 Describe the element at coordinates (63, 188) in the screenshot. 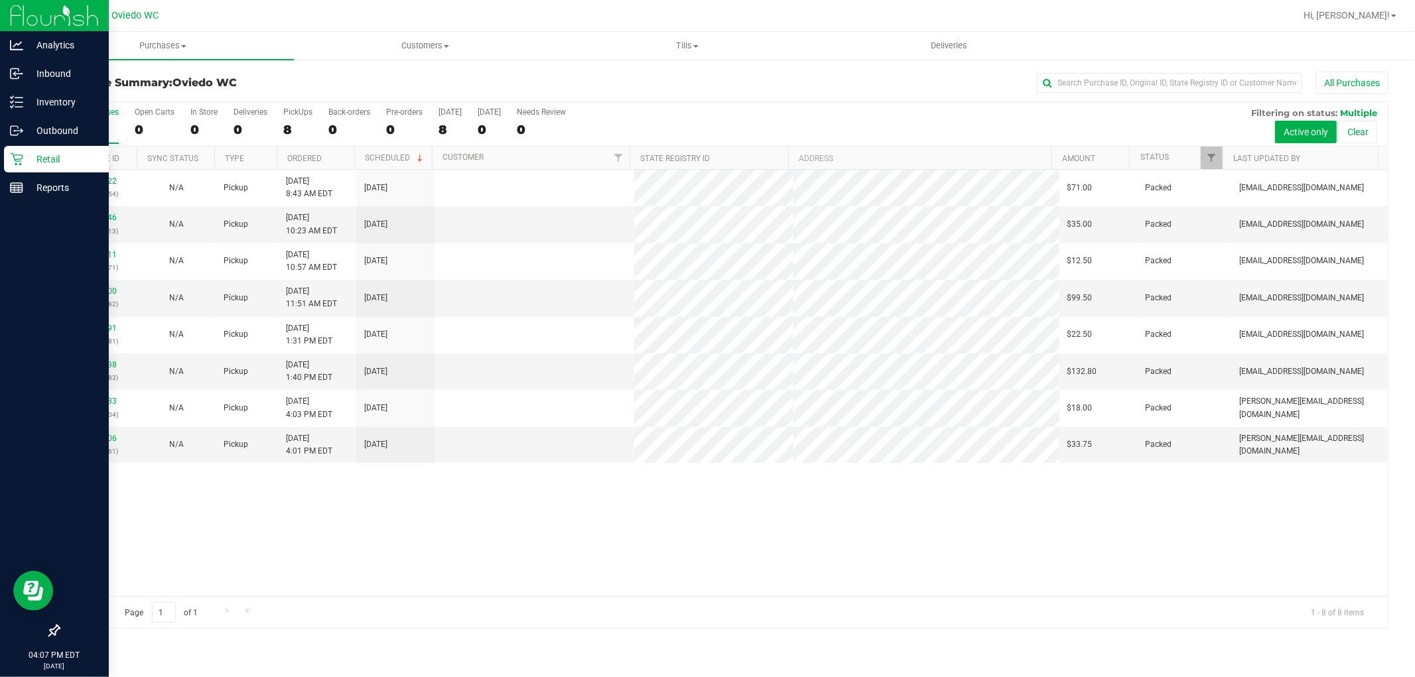

I see `p: Reports` at that location.